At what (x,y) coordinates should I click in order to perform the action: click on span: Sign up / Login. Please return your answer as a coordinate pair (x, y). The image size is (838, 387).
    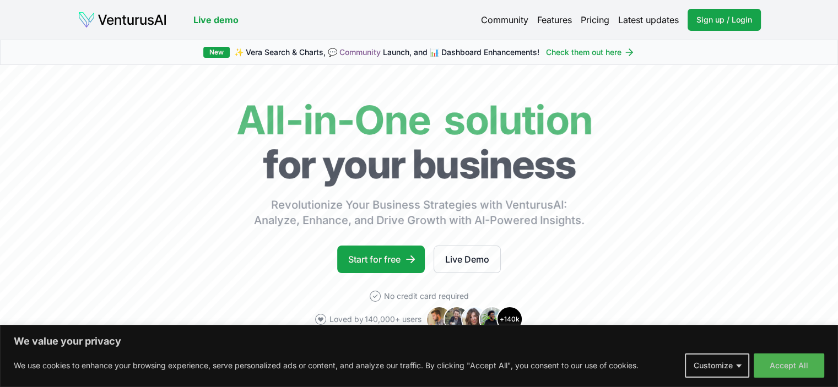
    Looking at the image, I should click on (724, 20).